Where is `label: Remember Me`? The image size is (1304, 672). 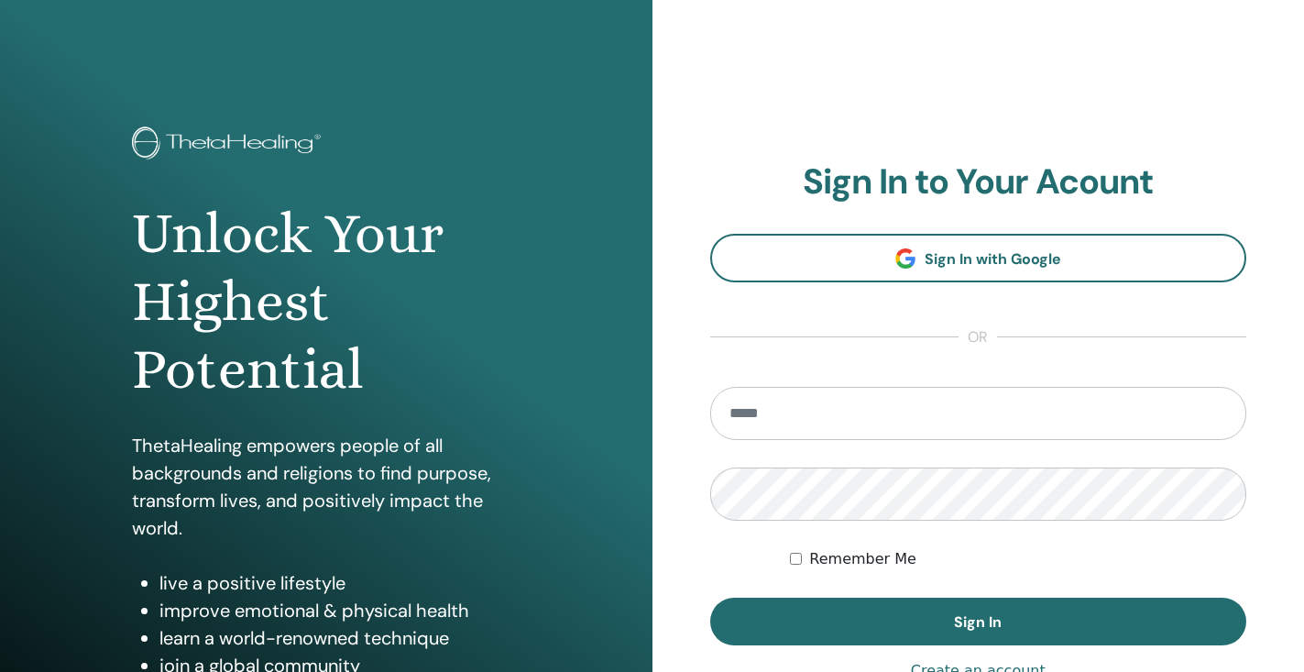
label: Remember Me is located at coordinates (863, 559).